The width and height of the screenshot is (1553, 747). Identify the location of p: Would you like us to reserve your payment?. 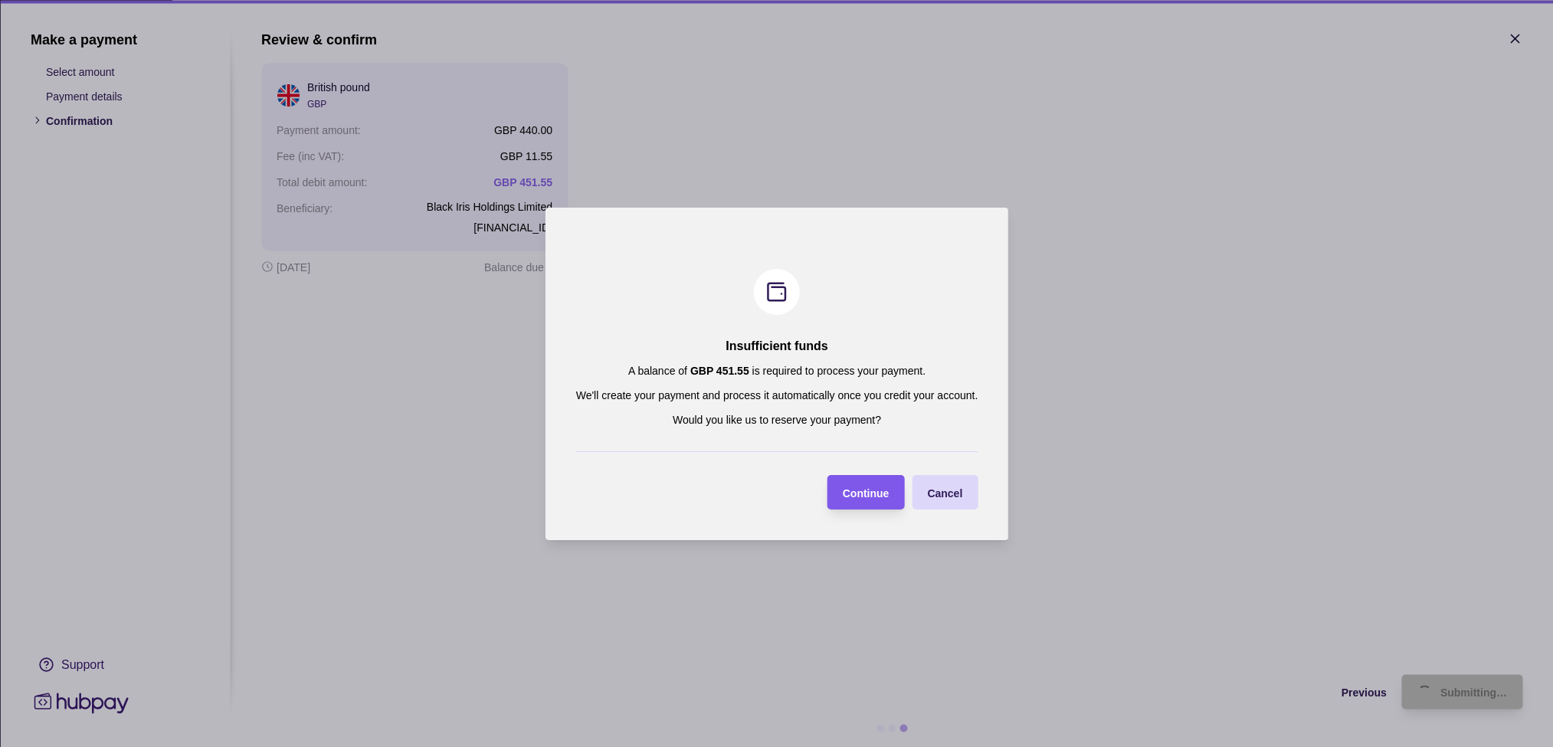
(776, 420).